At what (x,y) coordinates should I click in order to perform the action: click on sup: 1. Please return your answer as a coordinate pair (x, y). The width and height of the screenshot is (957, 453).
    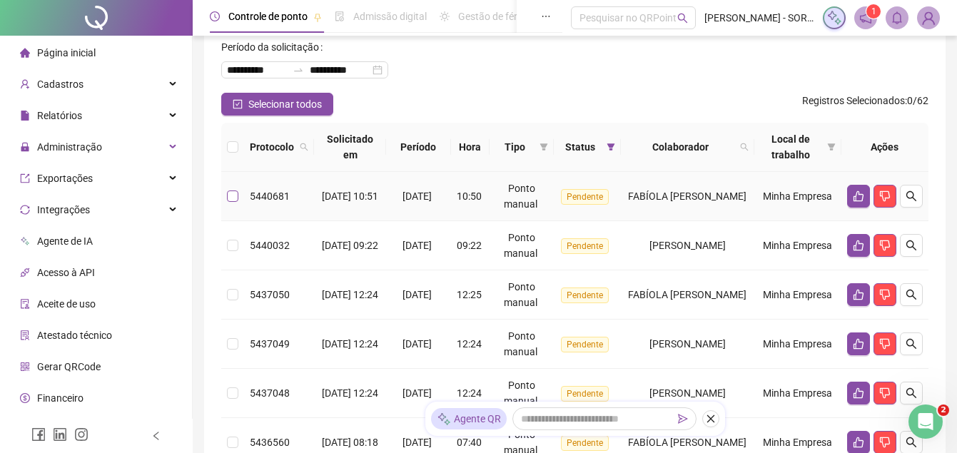
    Looking at the image, I should click on (874, 11).